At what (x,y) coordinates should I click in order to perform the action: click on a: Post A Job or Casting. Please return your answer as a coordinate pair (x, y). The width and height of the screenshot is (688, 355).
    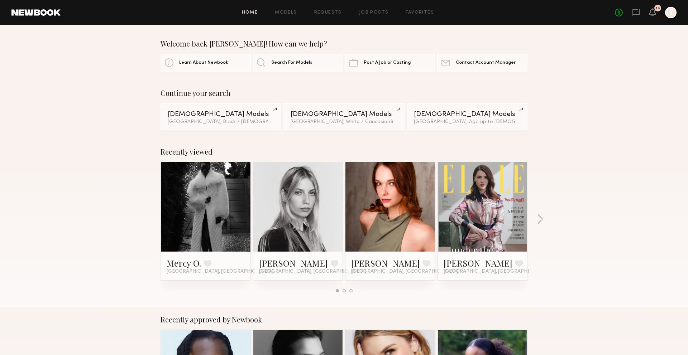
    Looking at the image, I should click on (390, 63).